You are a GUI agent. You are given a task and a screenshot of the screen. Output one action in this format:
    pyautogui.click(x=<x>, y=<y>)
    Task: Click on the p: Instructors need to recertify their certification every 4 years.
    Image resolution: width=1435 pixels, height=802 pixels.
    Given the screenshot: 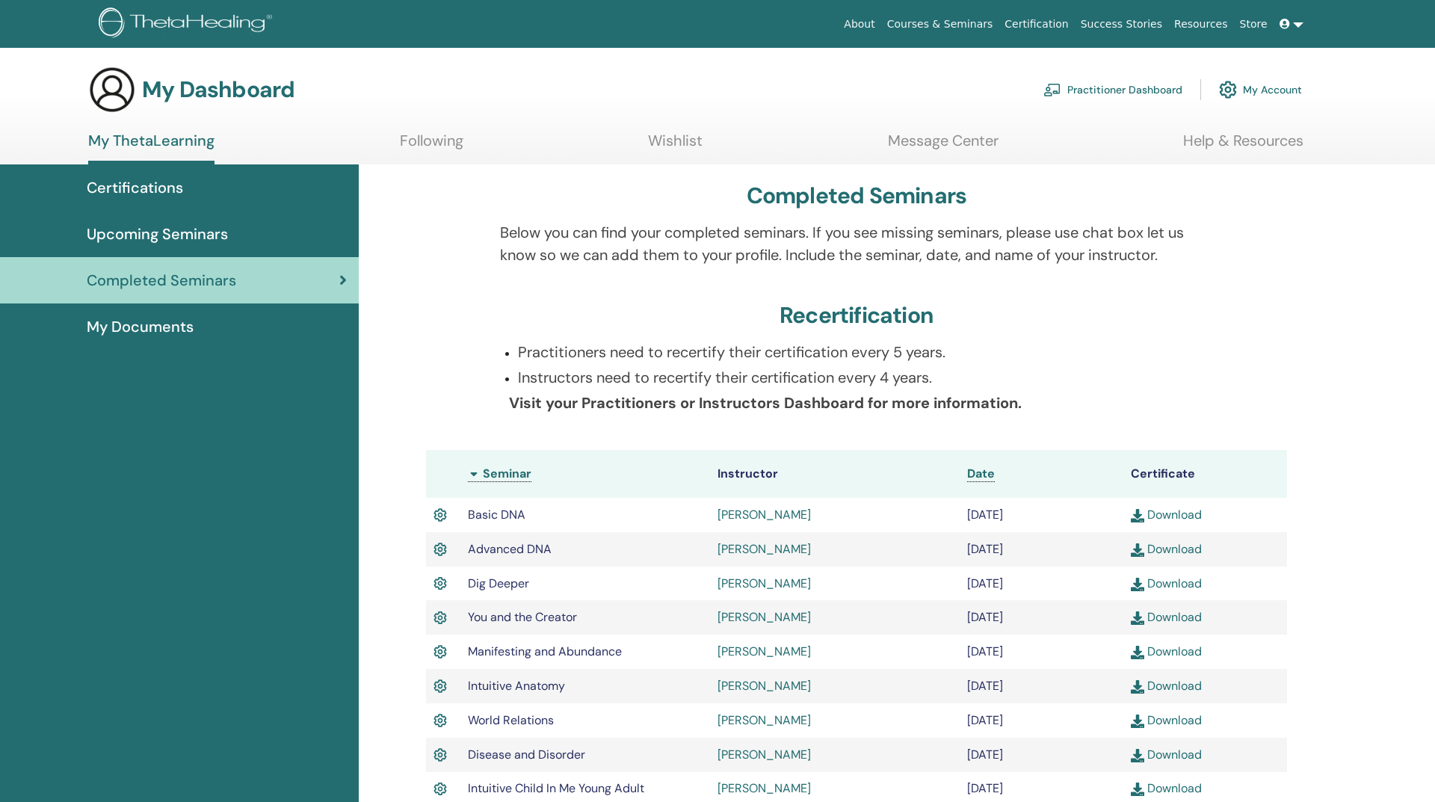 What is the action you would take?
    pyautogui.click(x=865, y=377)
    